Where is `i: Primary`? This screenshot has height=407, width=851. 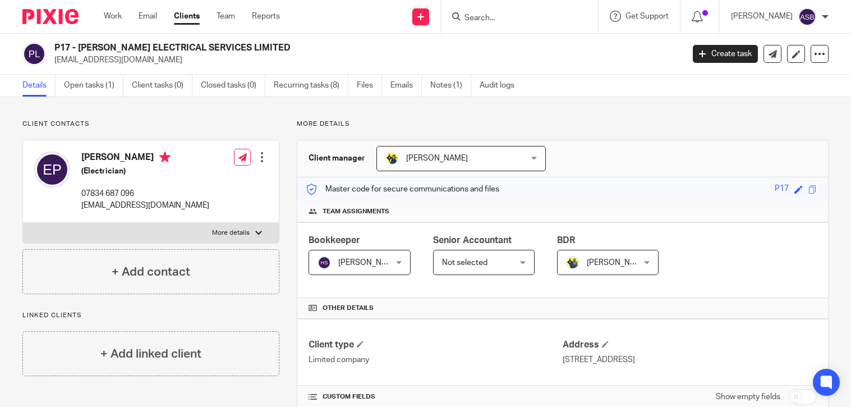 i: Primary is located at coordinates (165, 157).